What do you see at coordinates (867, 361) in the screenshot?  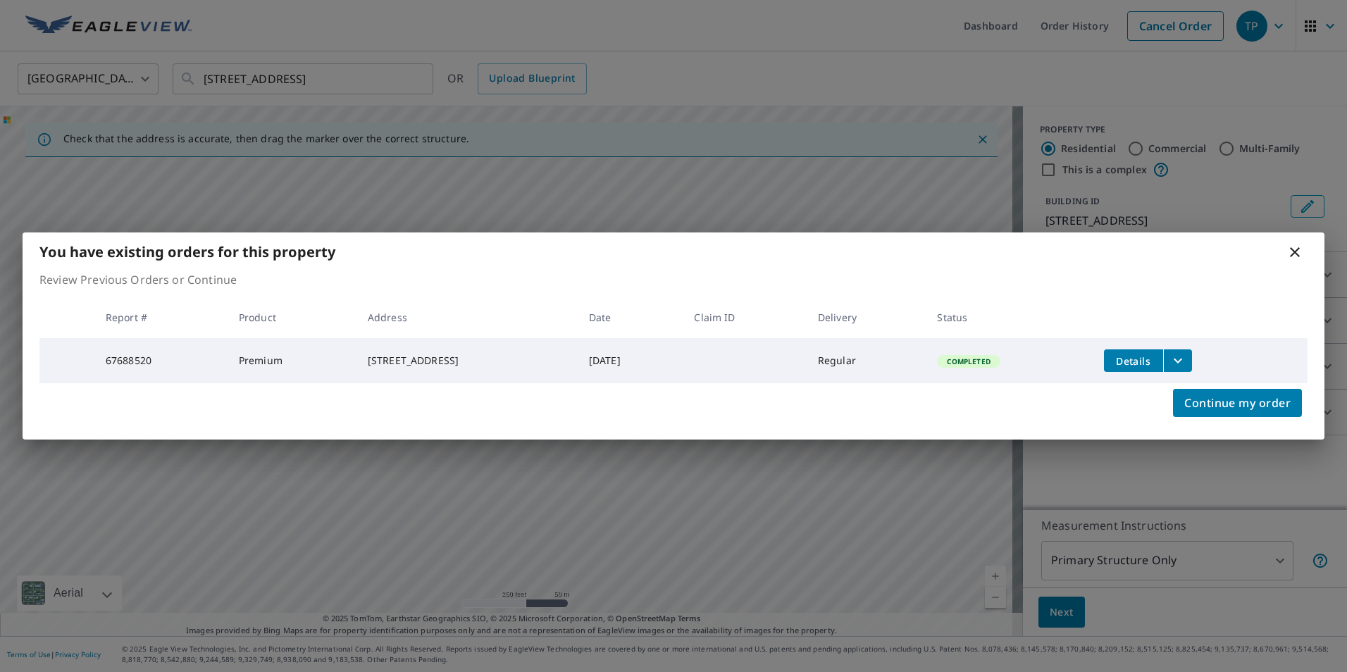 I see `td: Regular` at bounding box center [867, 361].